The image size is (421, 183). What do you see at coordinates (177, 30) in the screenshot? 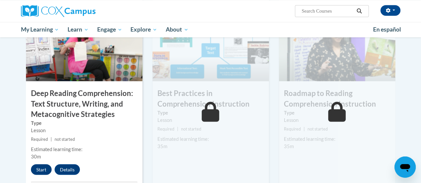
I see `span: About` at bounding box center [177, 30].